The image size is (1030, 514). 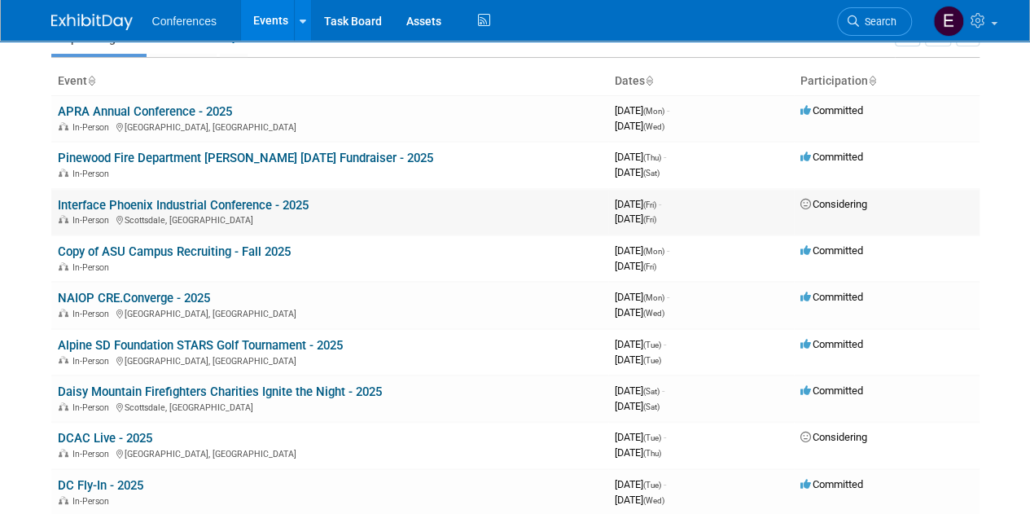 I want to click on img: Emy Burback, so click(x=948, y=21).